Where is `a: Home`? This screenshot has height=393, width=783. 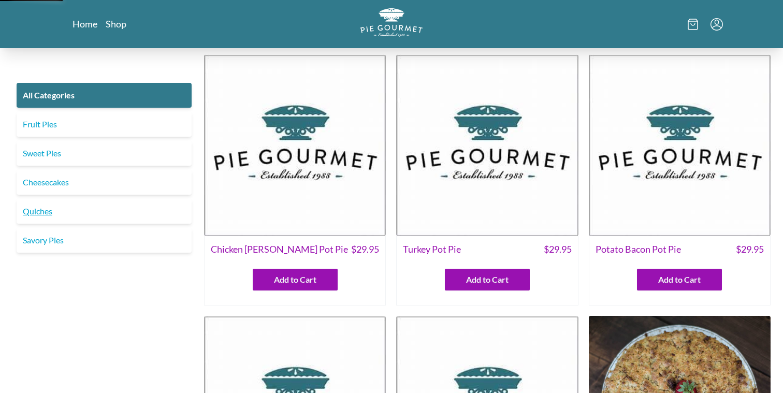
a: Home is located at coordinates (85, 24).